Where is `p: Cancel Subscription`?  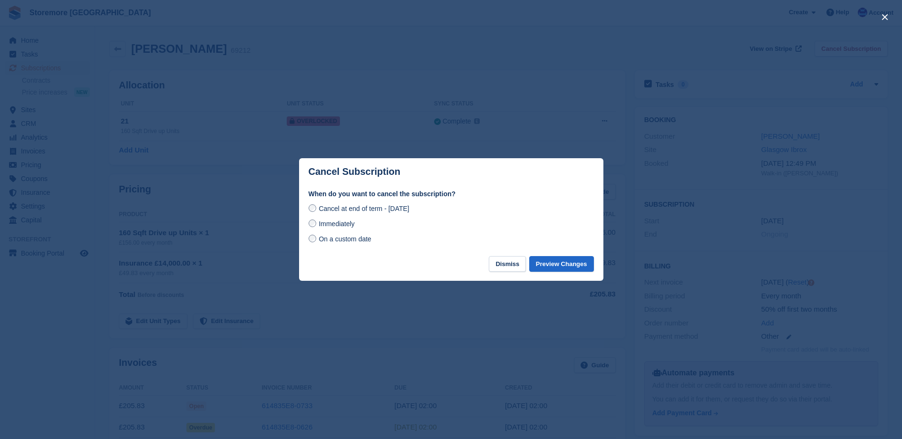
p: Cancel Subscription is located at coordinates (354, 172).